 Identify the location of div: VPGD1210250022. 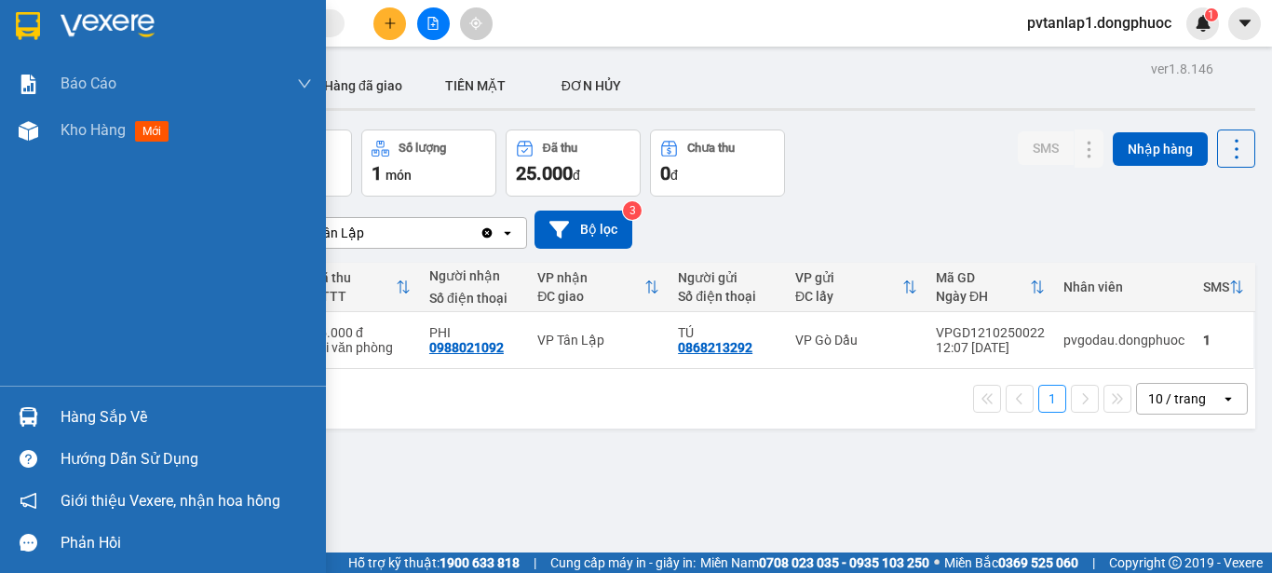
(990, 333).